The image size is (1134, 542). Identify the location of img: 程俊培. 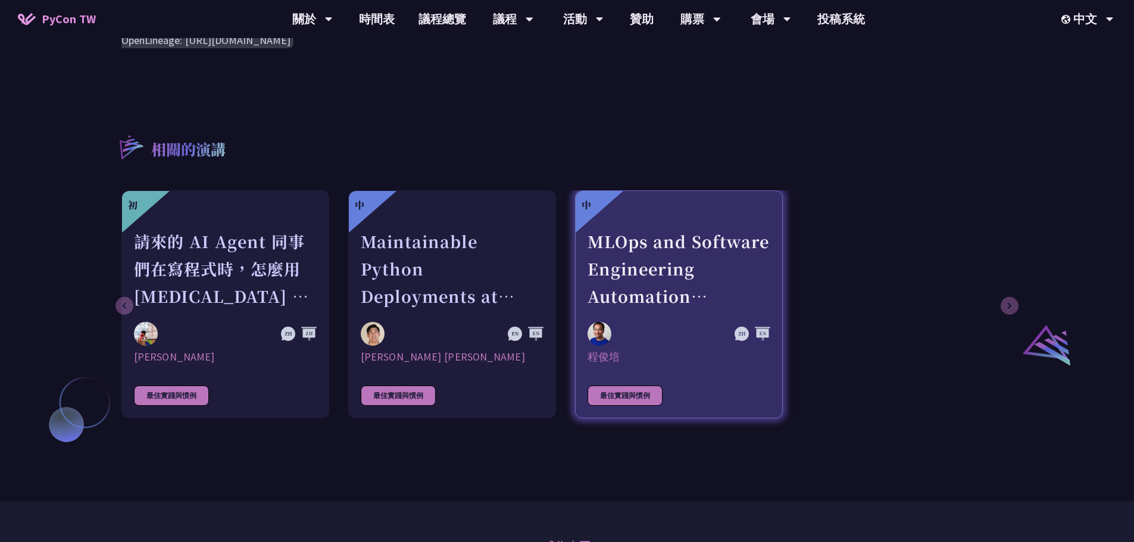
(599, 334).